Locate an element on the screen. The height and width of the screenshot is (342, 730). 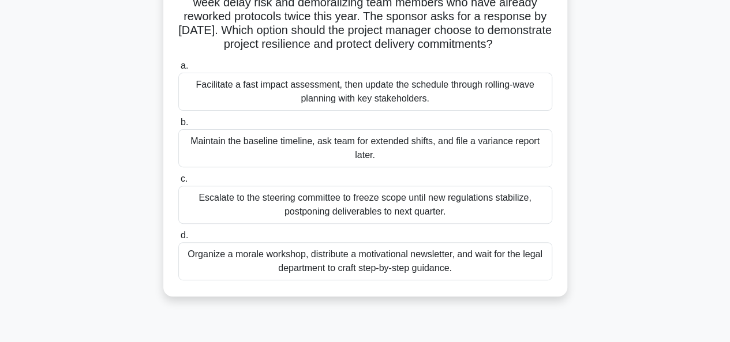
div: Organize a morale workshop, distribute a motivational newsletter, and wait for the legal departme... is located at coordinates (365, 261).